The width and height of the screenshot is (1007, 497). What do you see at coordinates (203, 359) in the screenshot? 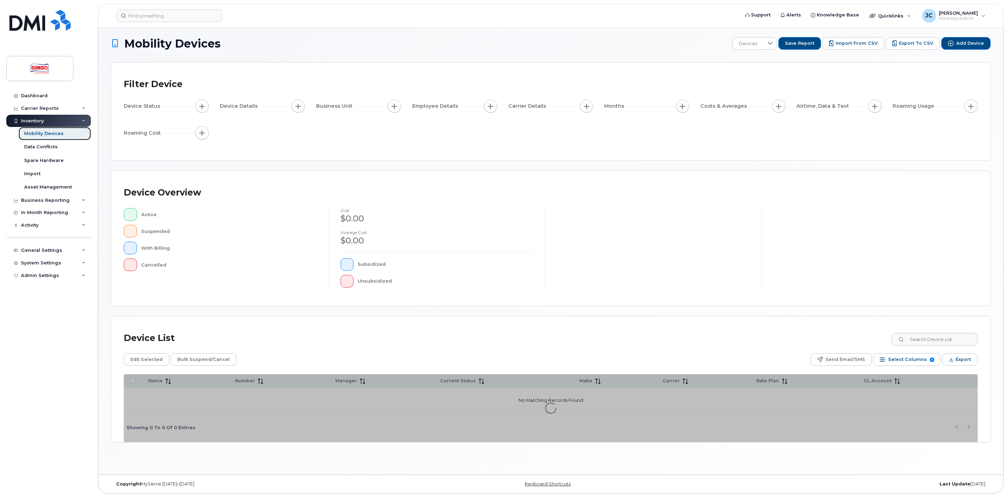
I see `button: Bulk Suspend/Cancel` at bounding box center [203, 359].